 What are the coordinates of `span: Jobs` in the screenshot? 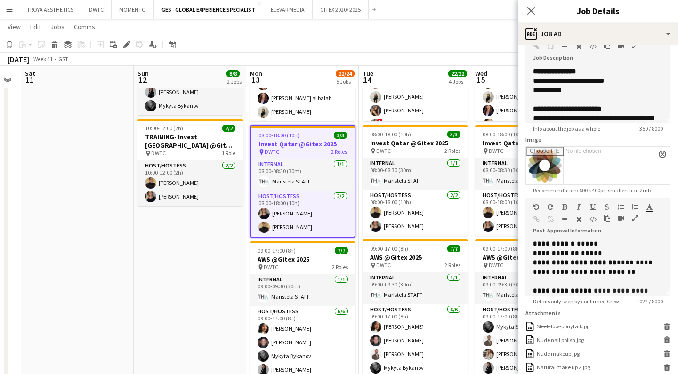 It's located at (57, 27).